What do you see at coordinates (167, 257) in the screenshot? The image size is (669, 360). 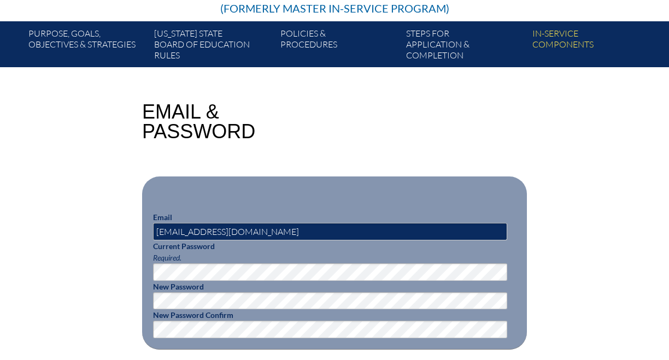 I see `span: Required.` at bounding box center [167, 257].